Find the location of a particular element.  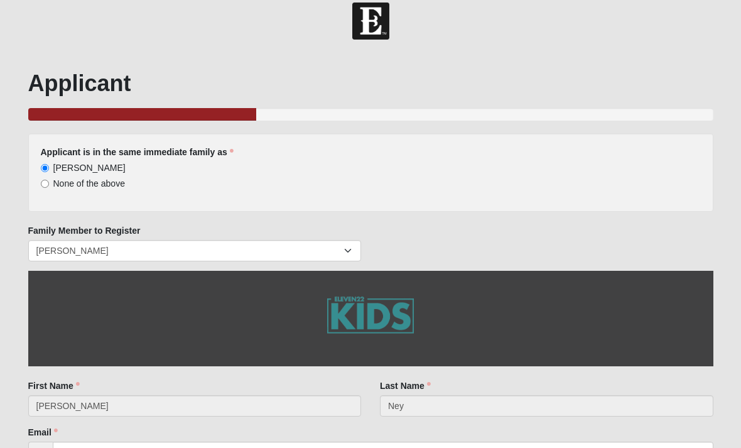

label: First Name is located at coordinates (54, 386).